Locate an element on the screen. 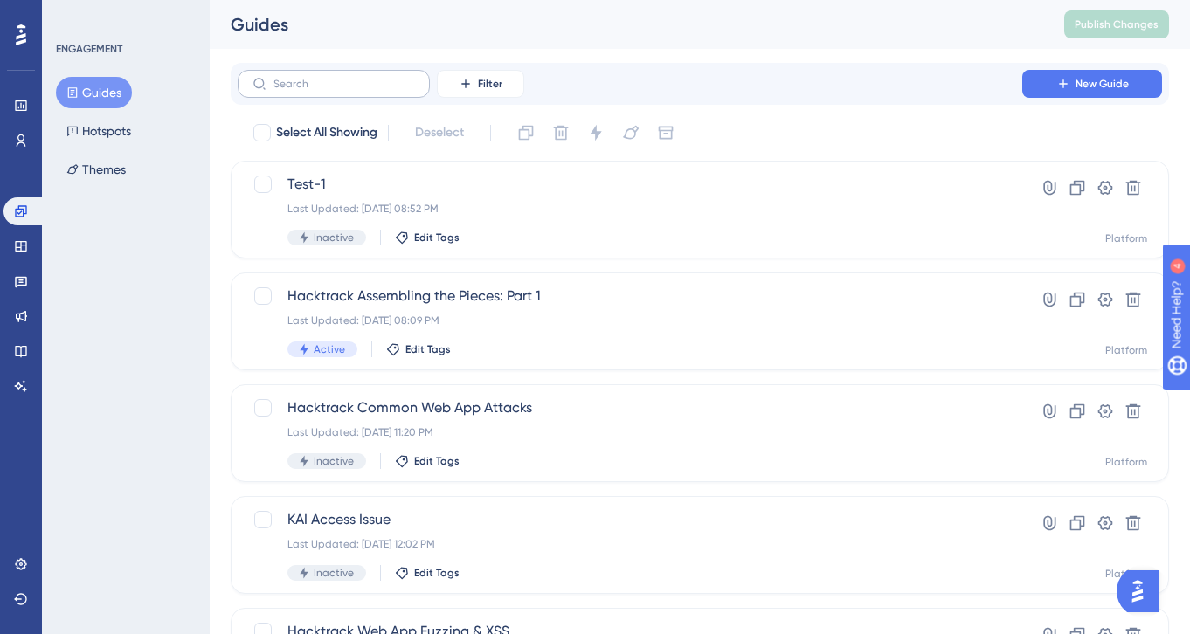  span: Need Help? is located at coordinates (75, 15).